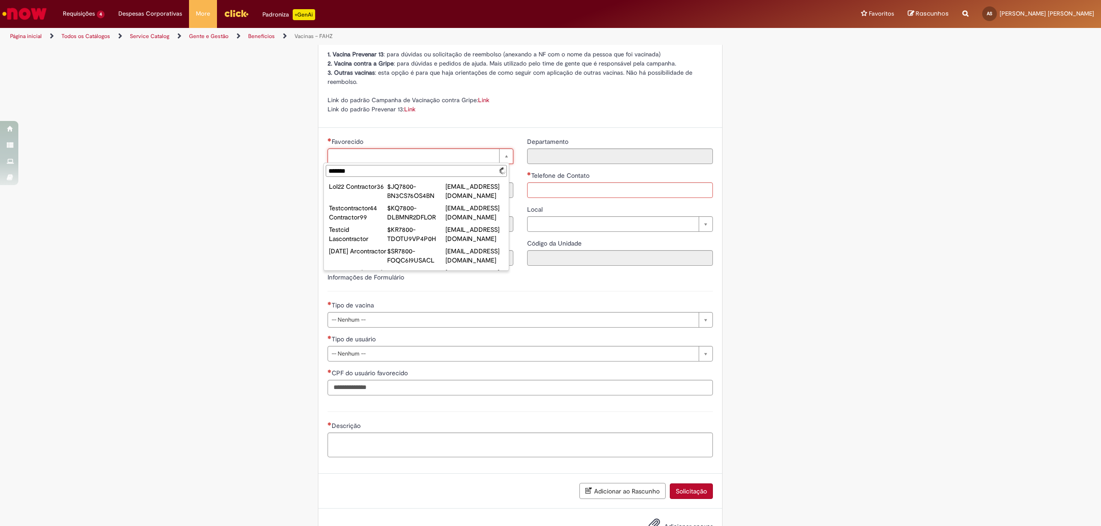 The height and width of the screenshot is (526, 1101). I want to click on div: Command (LAS-G) Center, so click(358, 277).